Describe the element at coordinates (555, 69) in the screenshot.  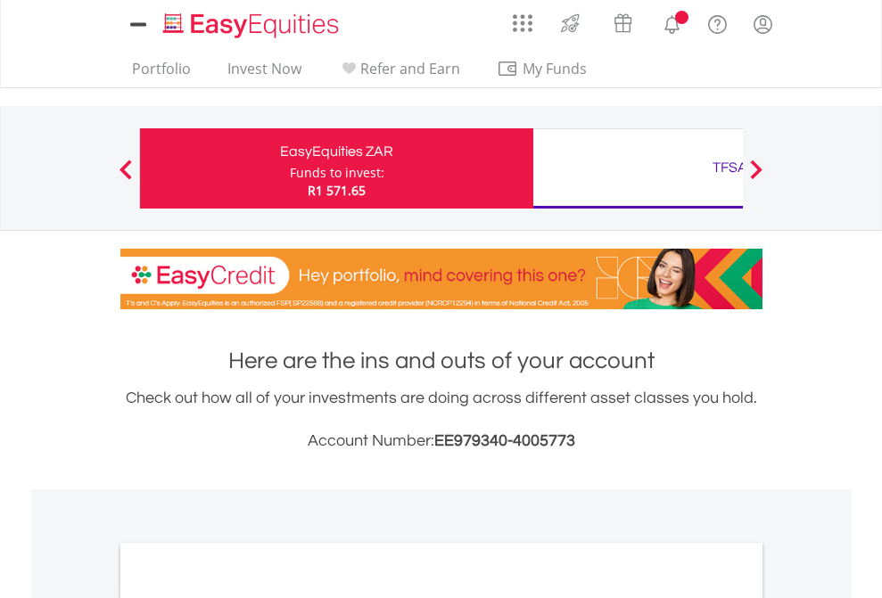
I see `span: My Funds` at that location.